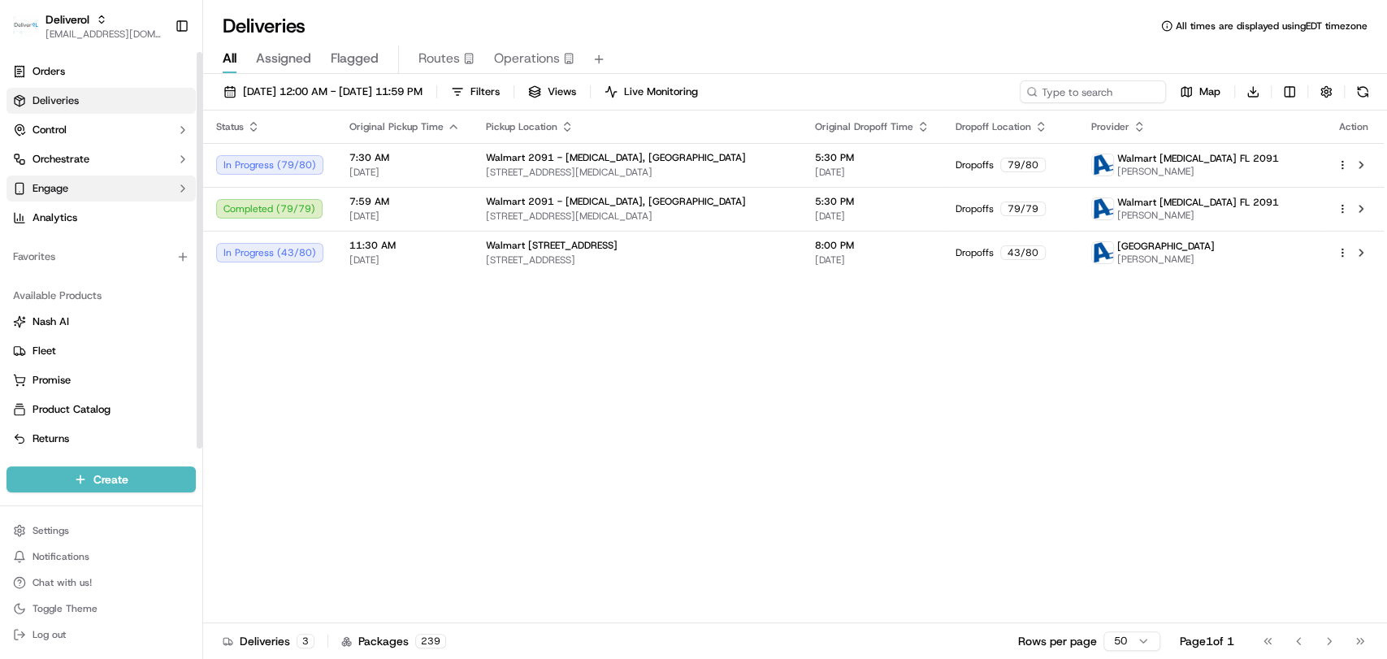  I want to click on button: Refresh, so click(1363, 92).